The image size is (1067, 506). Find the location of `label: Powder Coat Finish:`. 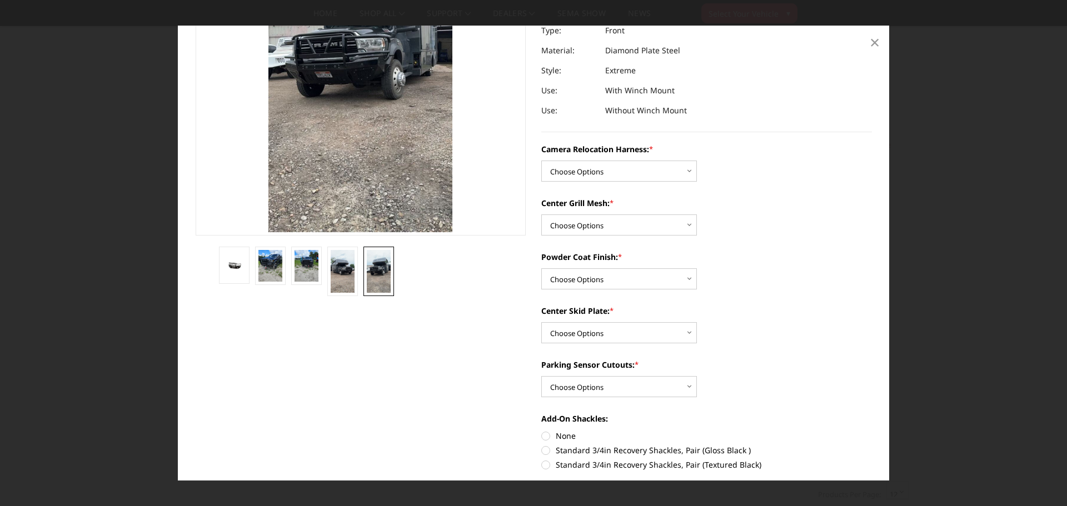

label: Powder Coat Finish: is located at coordinates (706, 257).